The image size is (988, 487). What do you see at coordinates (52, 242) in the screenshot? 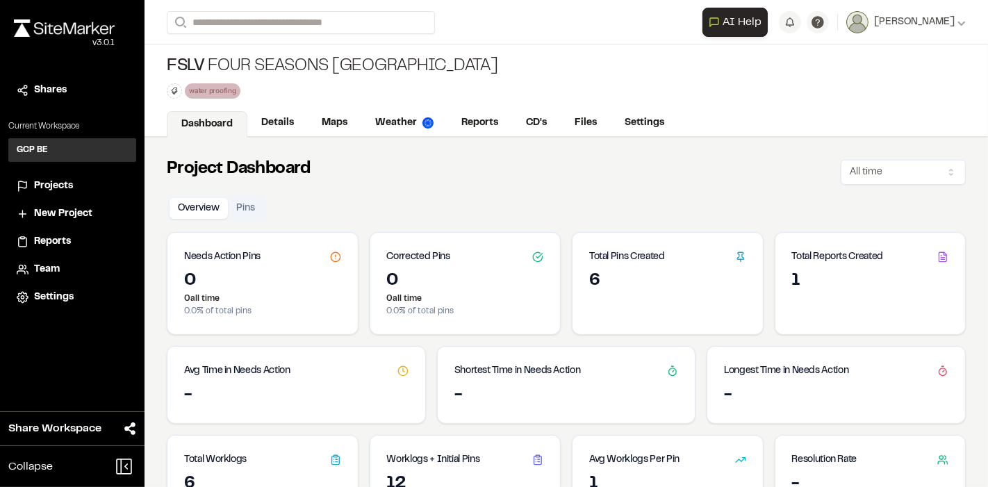
I see `span: Reports` at bounding box center [52, 242].